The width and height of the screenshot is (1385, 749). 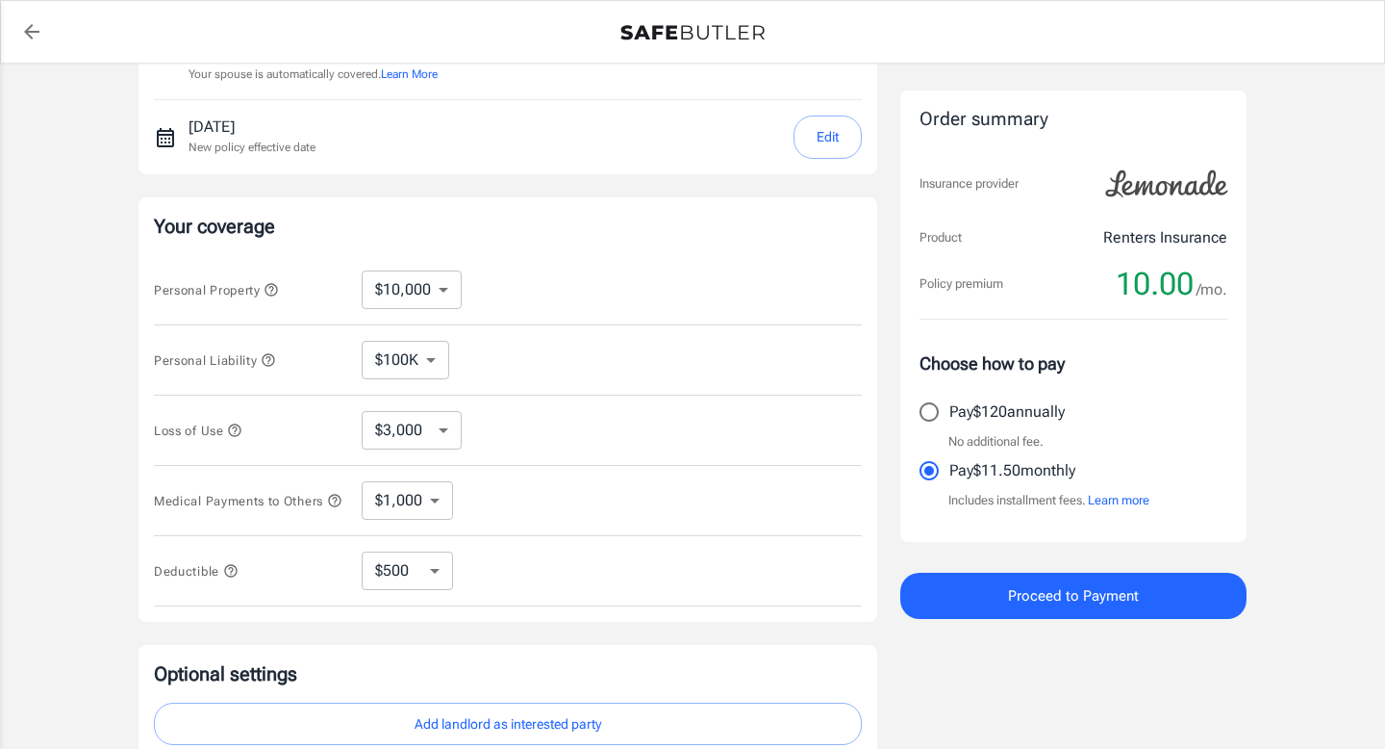 I want to click on p: Includes installment fees., so click(x=1049, y=500).